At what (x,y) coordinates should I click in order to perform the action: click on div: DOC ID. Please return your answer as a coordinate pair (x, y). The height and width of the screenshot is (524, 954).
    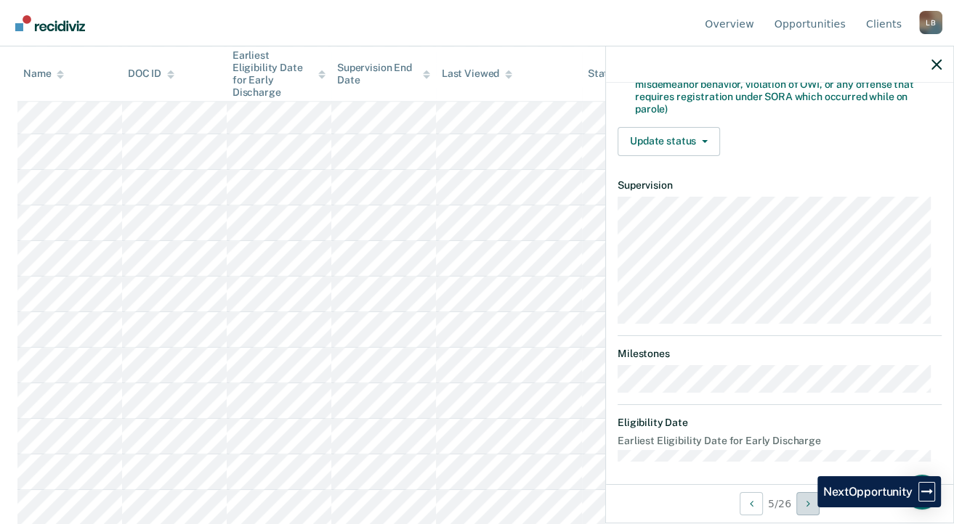
    Looking at the image, I should click on (151, 73).